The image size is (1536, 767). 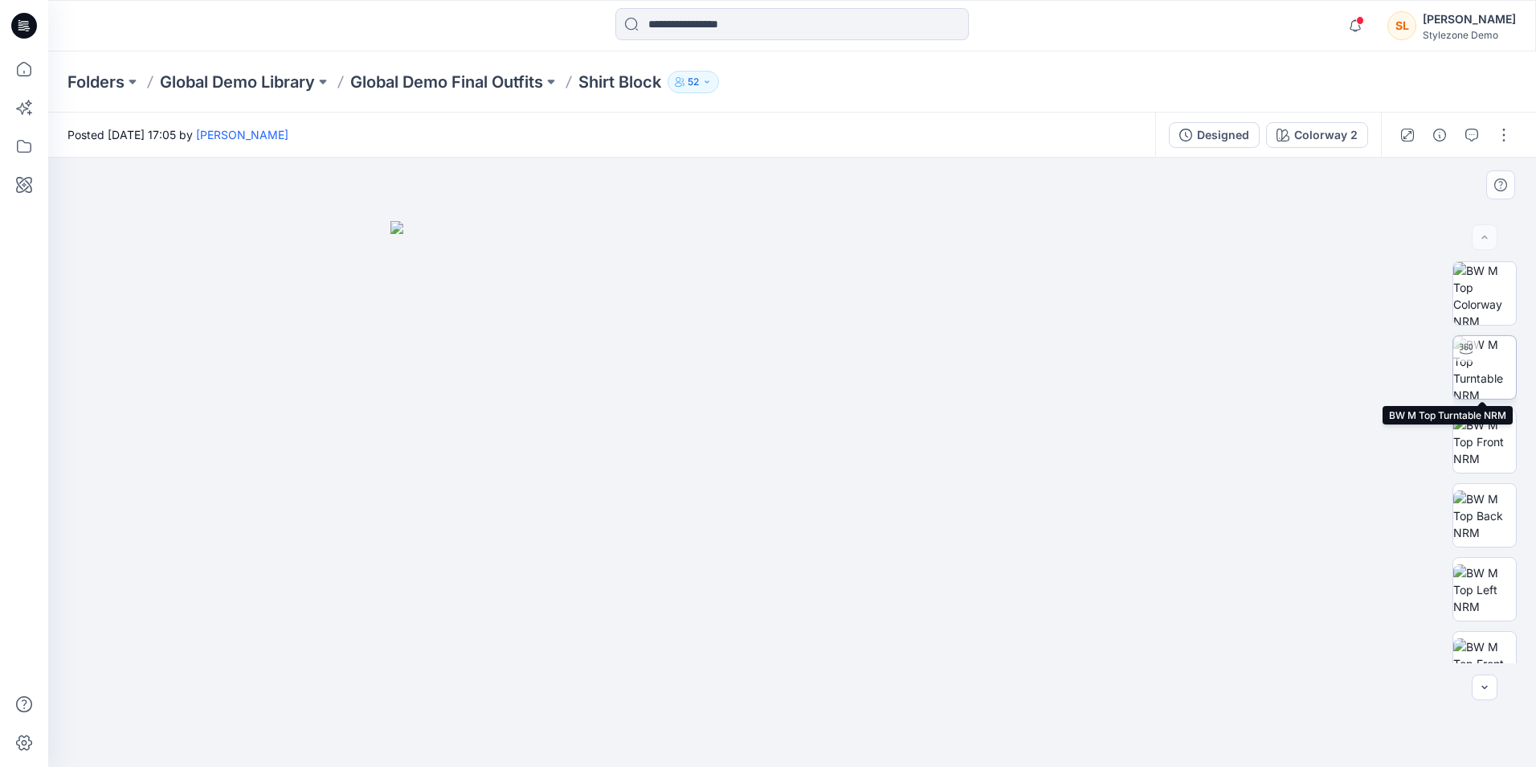 I want to click on img: BW M Top Back NRM, so click(x=1485, y=515).